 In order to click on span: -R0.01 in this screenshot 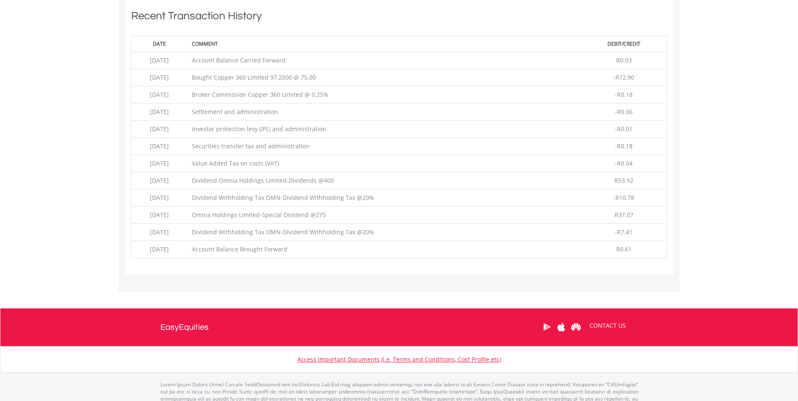, I will do `click(624, 129)`.